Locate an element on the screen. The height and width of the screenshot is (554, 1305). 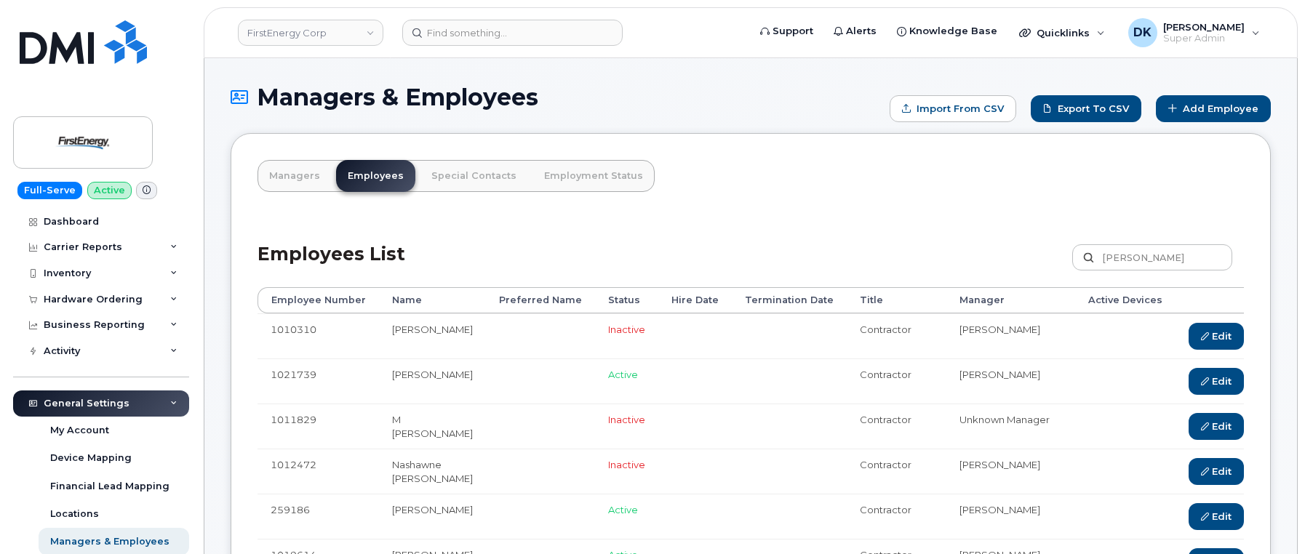
th: Name is located at coordinates (432, 300).